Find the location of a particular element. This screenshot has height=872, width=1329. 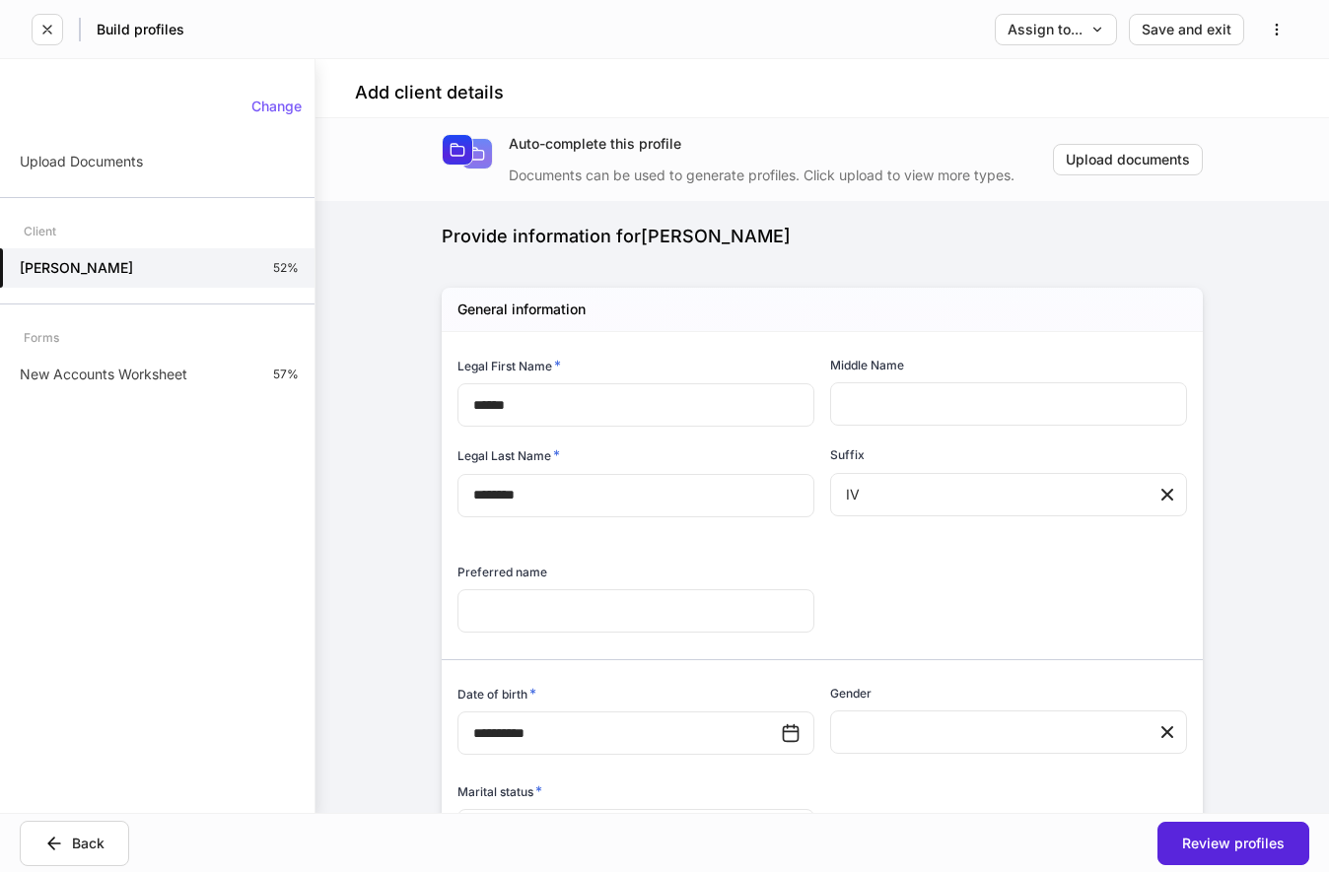

div: Upload documents is located at coordinates (1128, 160).